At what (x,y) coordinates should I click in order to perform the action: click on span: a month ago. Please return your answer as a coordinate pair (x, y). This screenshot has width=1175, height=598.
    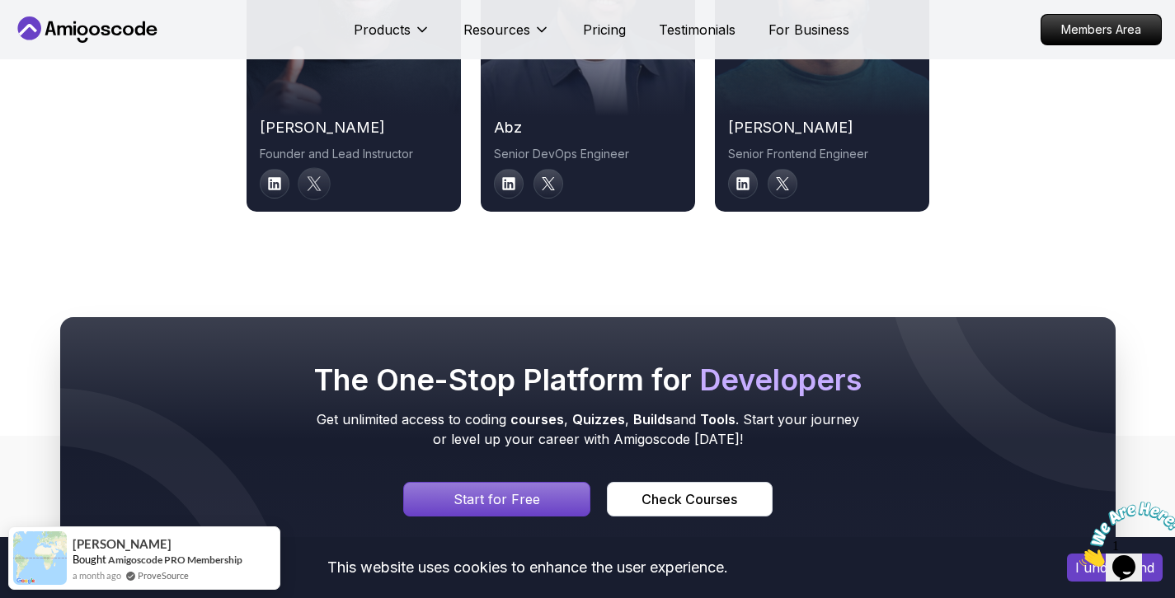
    Looking at the image, I should click on (96, 575).